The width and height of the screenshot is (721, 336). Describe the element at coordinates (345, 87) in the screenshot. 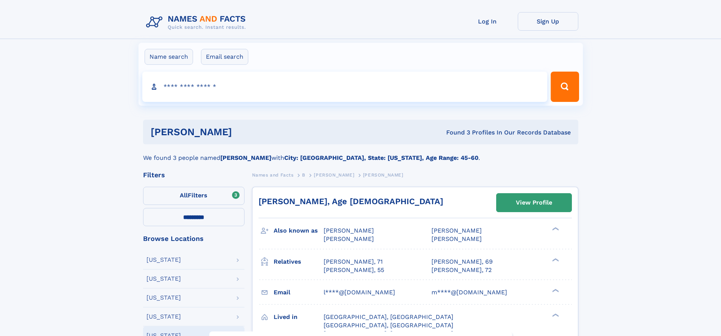

I see `input: search input` at that location.